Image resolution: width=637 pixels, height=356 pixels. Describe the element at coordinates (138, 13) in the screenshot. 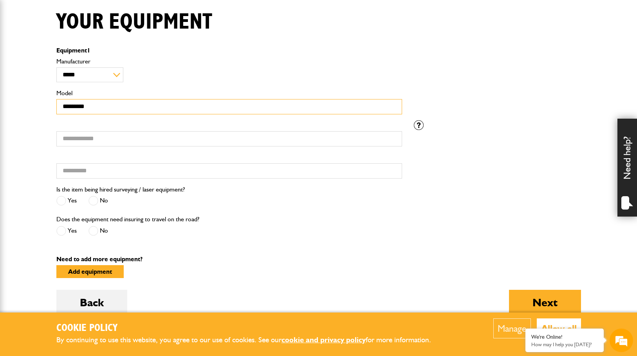

I see `div: Minimize live chat window` at that location.